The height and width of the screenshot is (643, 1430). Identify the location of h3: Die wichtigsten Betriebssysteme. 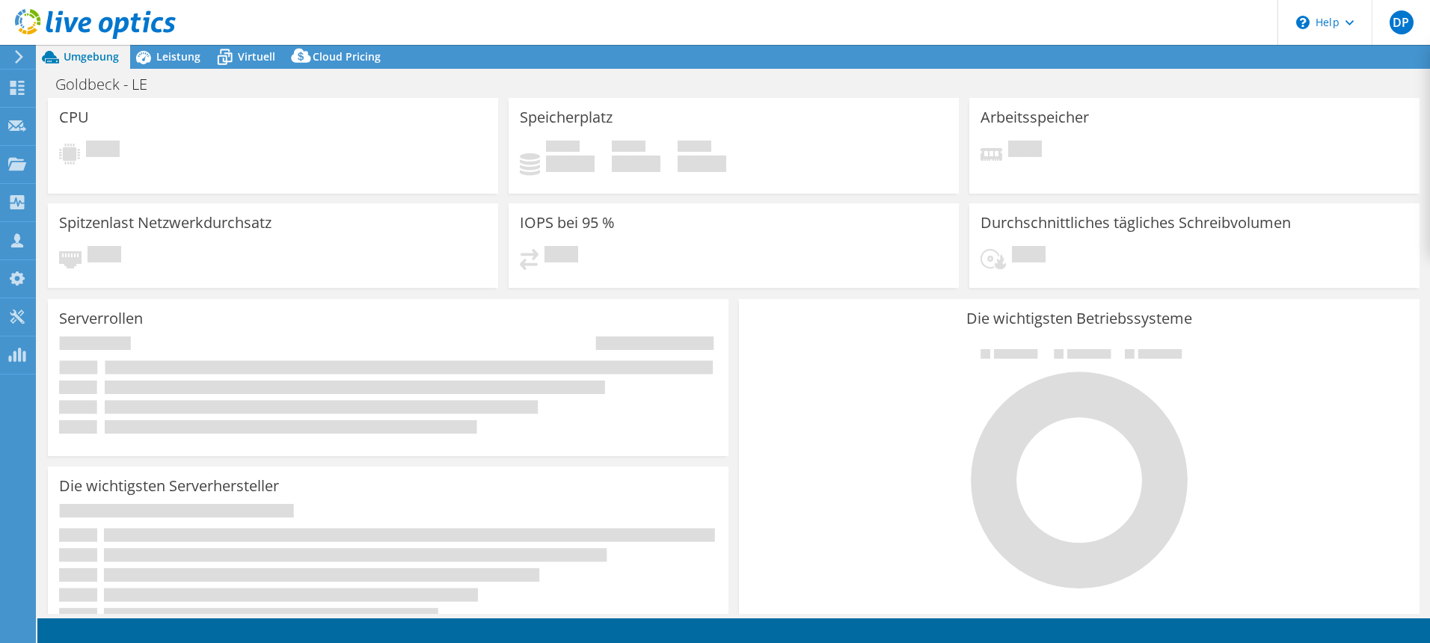
(1079, 319).